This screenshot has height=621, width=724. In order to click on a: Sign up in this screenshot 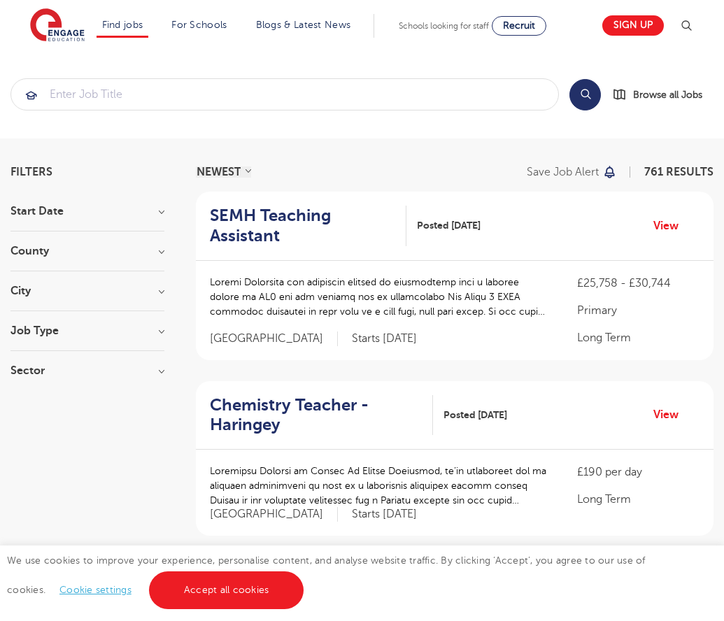, I will do `click(633, 25)`.